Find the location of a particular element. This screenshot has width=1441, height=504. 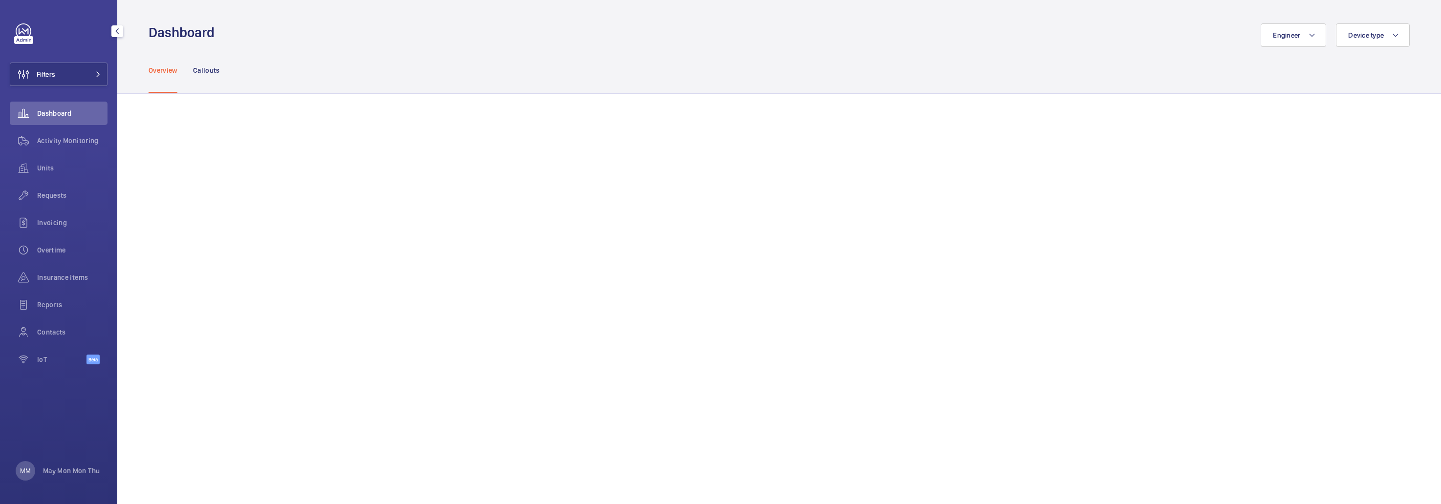

span: Units is located at coordinates (72, 168).